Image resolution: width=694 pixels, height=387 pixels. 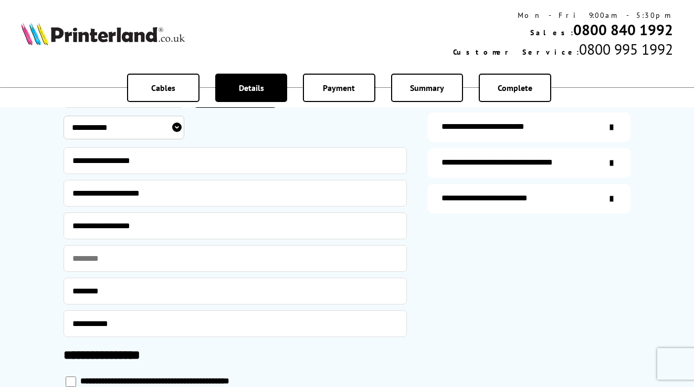 I want to click on span: Details, so click(x=252, y=88).